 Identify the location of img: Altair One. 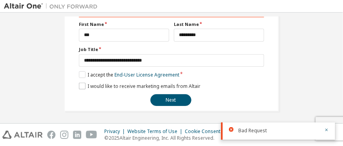
(53, 6).